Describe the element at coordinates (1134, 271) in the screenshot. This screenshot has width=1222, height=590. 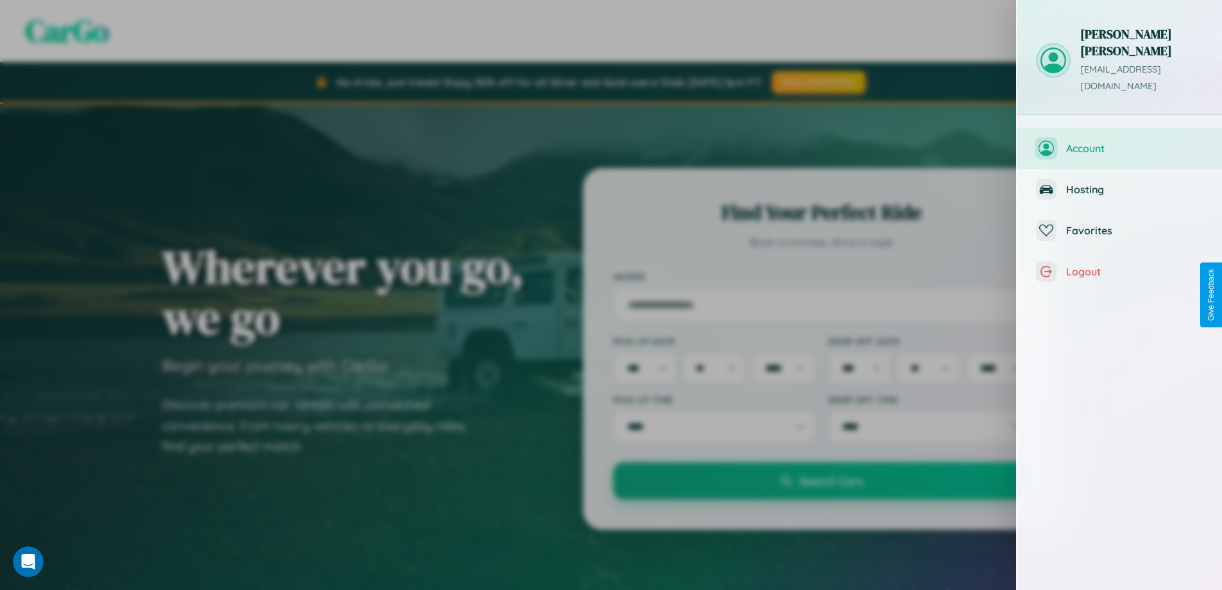
I see `span: Logout` at that location.